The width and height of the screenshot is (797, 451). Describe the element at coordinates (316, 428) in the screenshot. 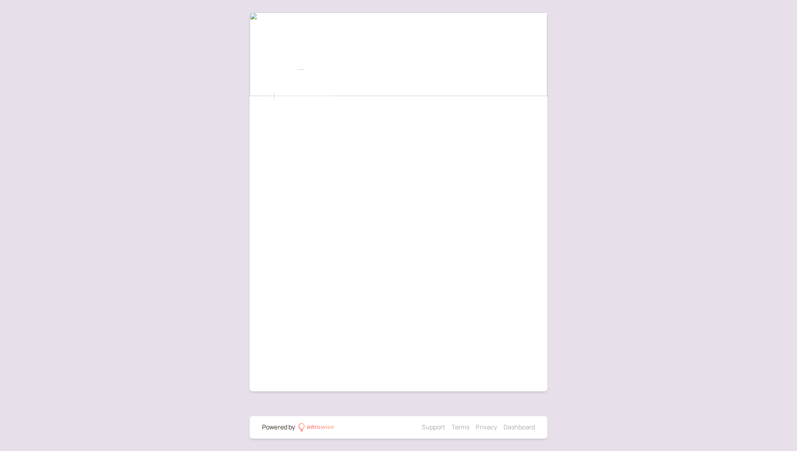

I see `a: introwise` at that location.